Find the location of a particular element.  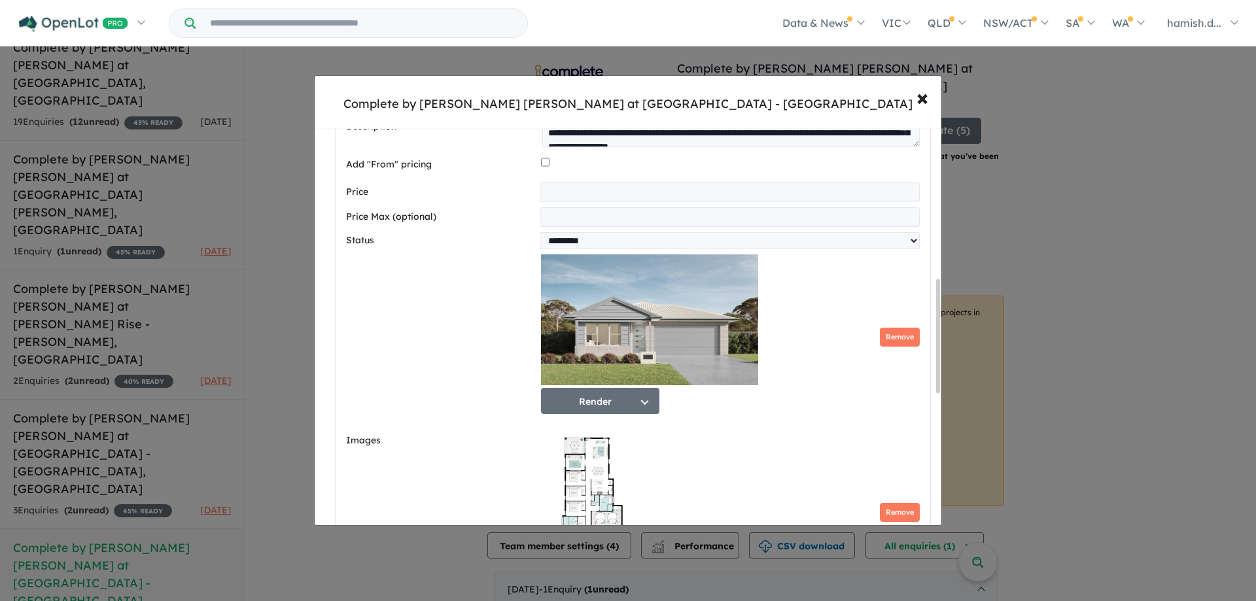

img: Complete by McDonald Jones Homes at Vineyard Grove - Cessnock - Lot 807 Render is located at coordinates (650, 320).